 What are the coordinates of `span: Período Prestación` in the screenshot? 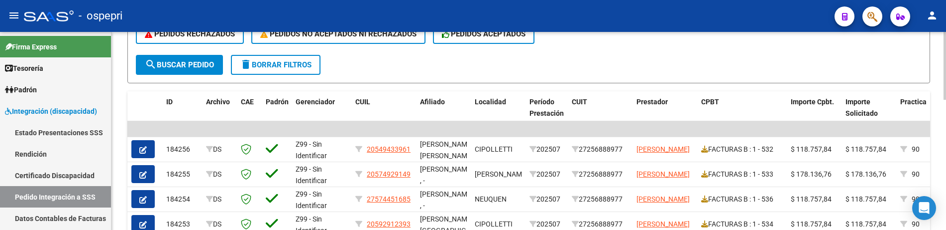 It's located at (547, 107).